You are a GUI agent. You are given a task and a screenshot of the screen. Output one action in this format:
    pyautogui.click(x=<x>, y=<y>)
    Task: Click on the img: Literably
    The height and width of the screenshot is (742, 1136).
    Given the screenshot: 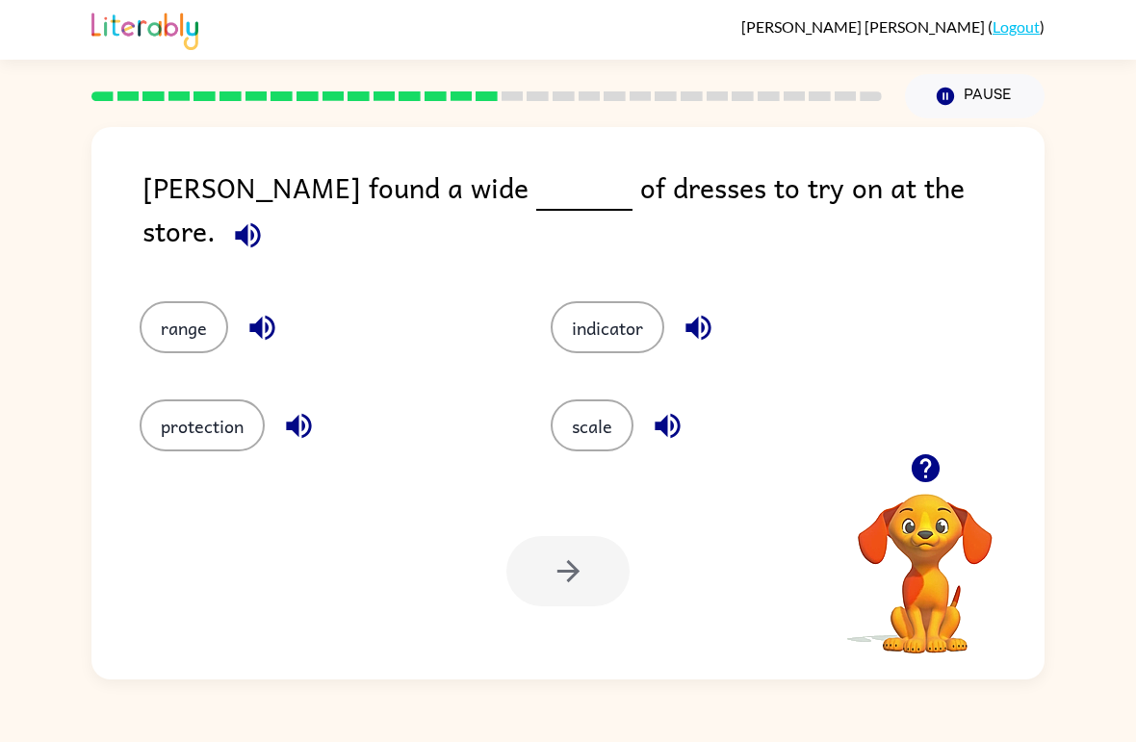 What is the action you would take?
    pyautogui.click(x=144, y=29)
    